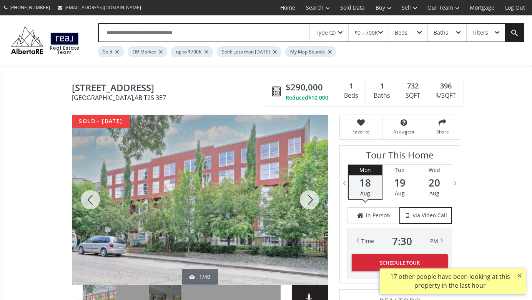  Describe the element at coordinates (111, 52) in the screenshot. I see `div: Sold` at that location.